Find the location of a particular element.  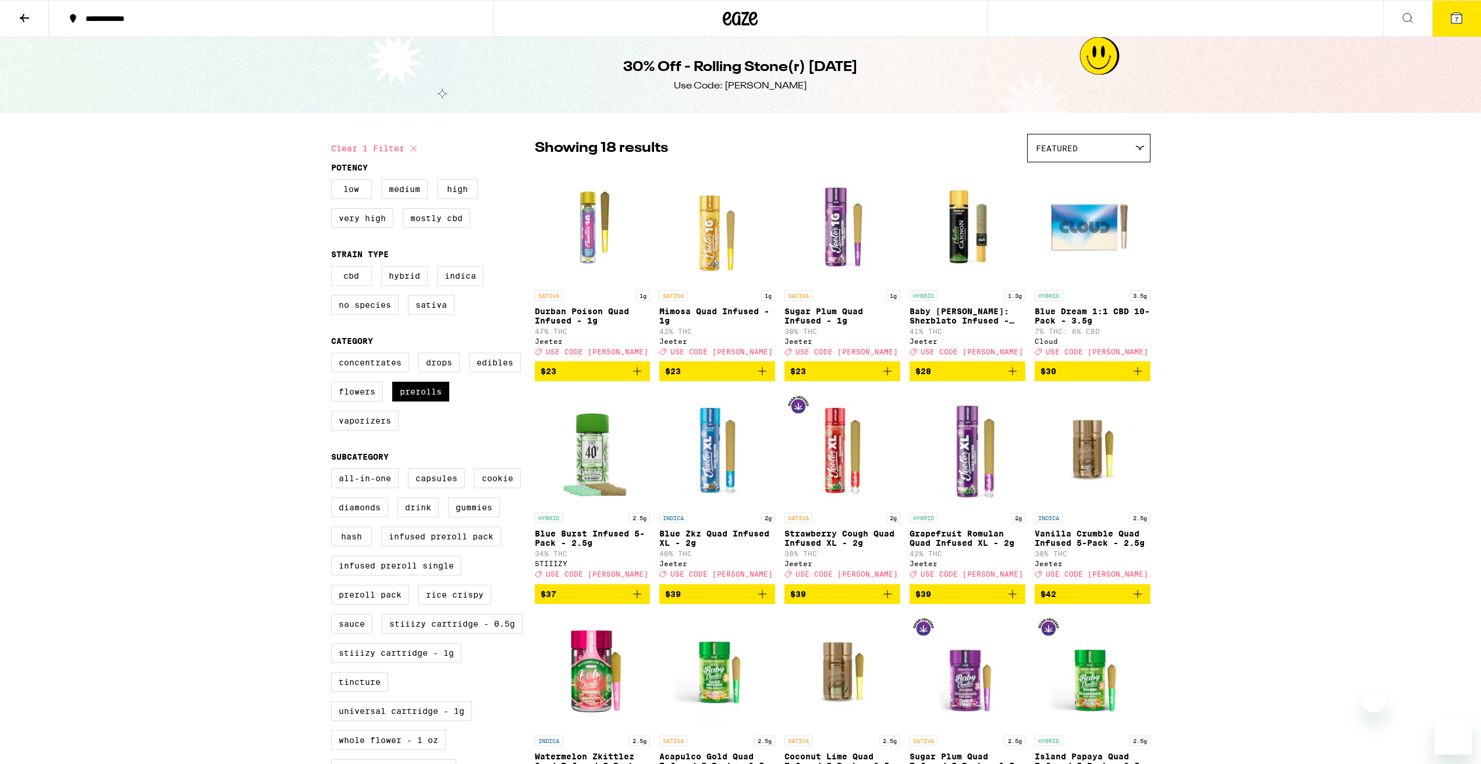

img: Jeeter - Durban Poison Quad Infused - 1g is located at coordinates (592, 226).